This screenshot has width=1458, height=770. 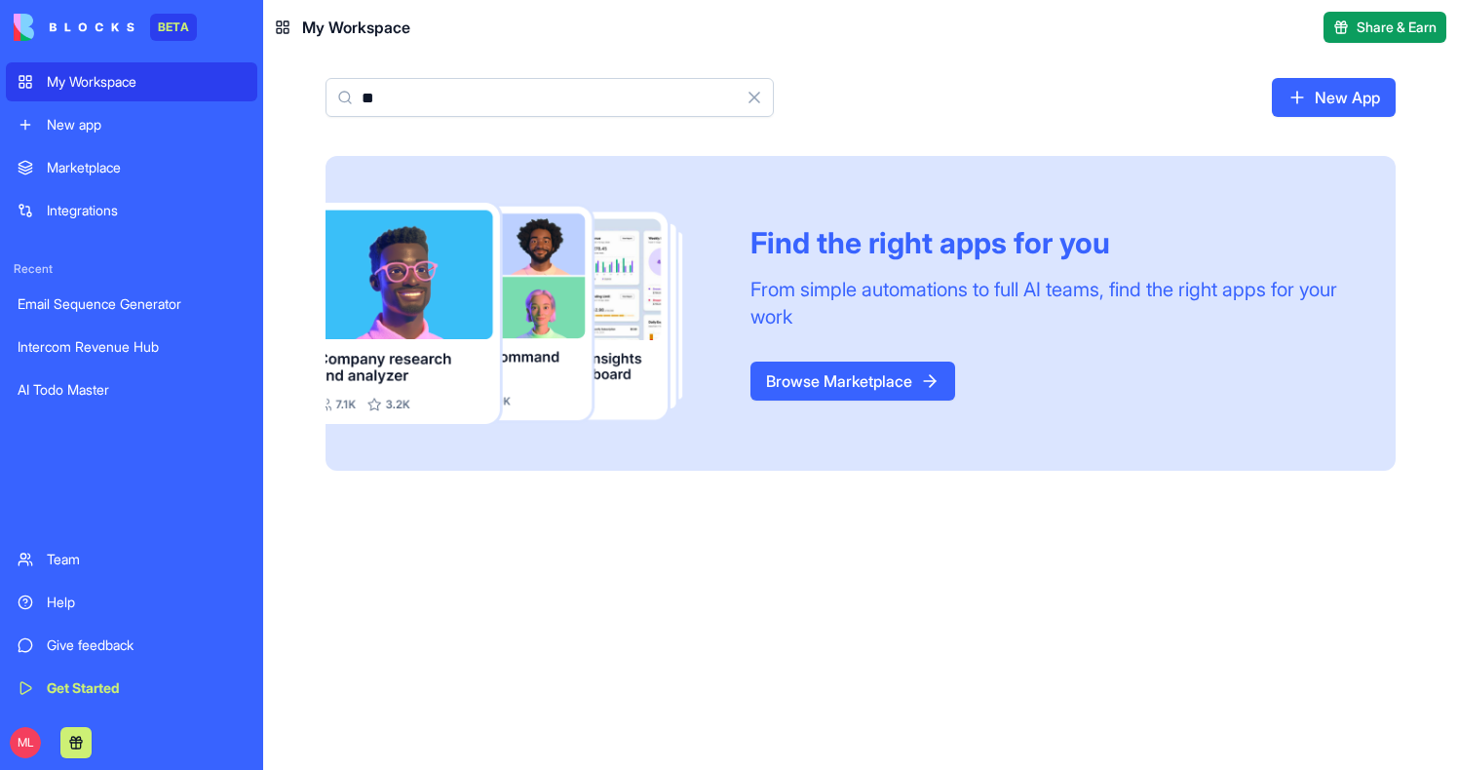 What do you see at coordinates (132, 210) in the screenshot?
I see `a: Integrations` at bounding box center [132, 210].